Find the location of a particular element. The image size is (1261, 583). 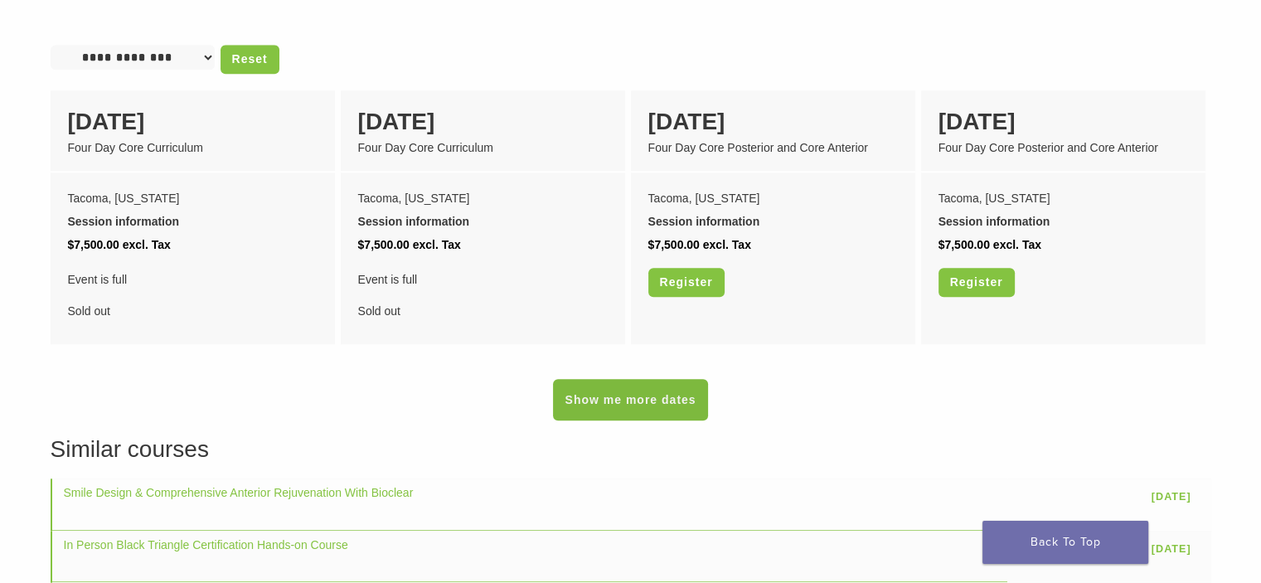

a: In Person Black Triangle Certification Hands-on Course is located at coordinates (206, 545).